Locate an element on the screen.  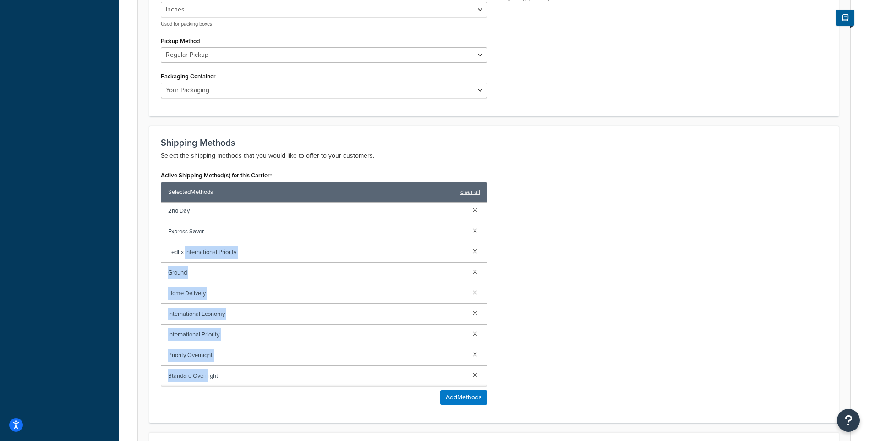
span: Standard Overnight is located at coordinates (317, 376).